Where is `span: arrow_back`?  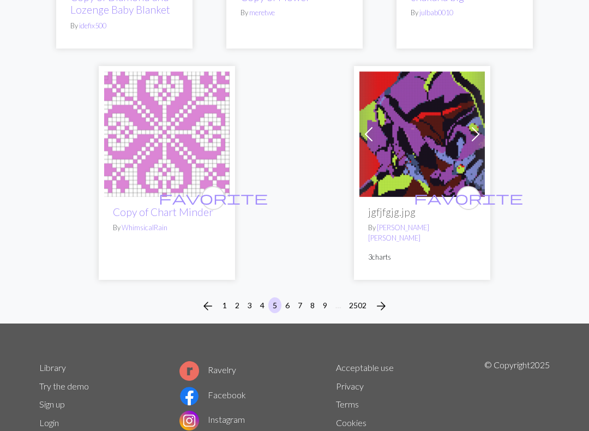
span: arrow_back is located at coordinates (208, 306).